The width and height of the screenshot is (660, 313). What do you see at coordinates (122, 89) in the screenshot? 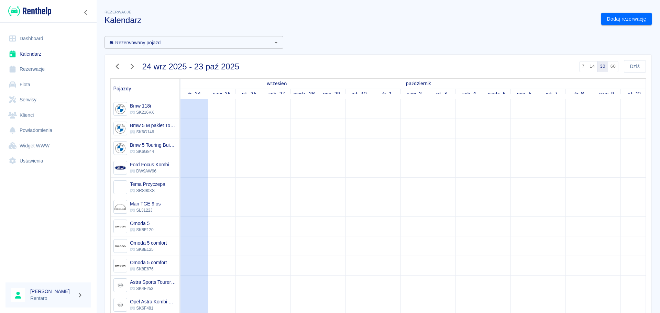
I see `span: Pojazdy` at bounding box center [122, 89].